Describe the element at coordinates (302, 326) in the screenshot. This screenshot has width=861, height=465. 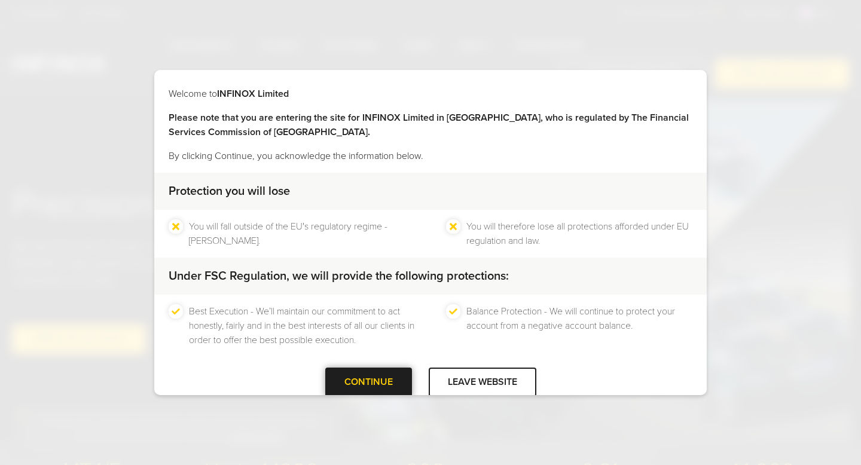
I see `li: Best Execution - We’ll maintain our commitment to act honestly, fairly and in the best interests ...` at that location.